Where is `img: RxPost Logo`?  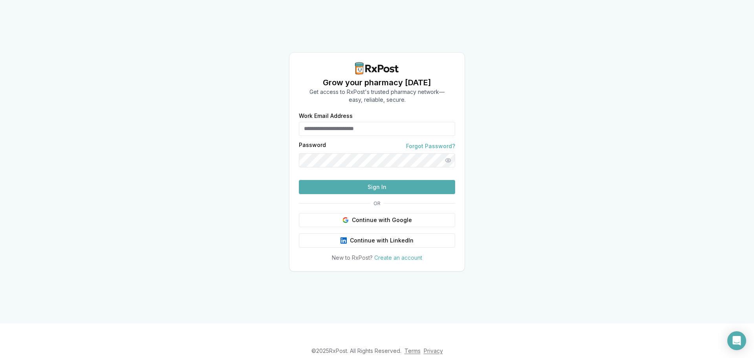 img: RxPost Logo is located at coordinates (377, 68).